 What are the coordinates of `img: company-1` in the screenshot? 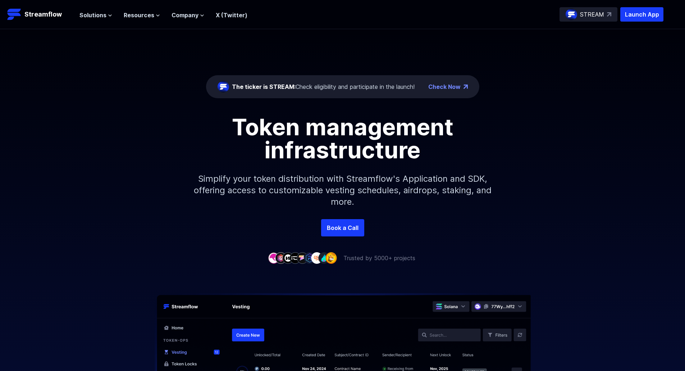 It's located at (274, 257).